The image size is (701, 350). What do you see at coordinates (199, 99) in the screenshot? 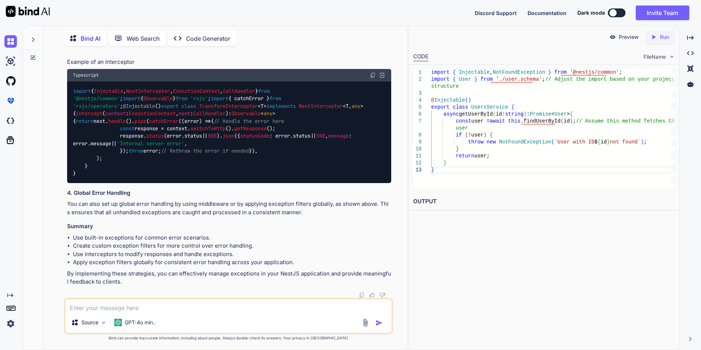
I see `span: 'rxjs'` at bounding box center [199, 99].